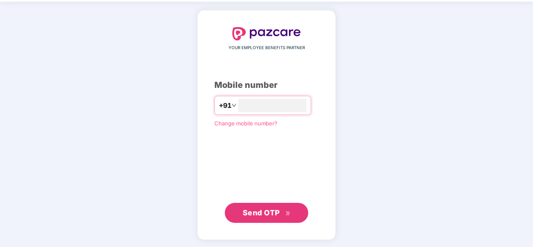 Image resolution: width=533 pixels, height=247 pixels. What do you see at coordinates (288, 213) in the screenshot?
I see `span: double-right` at bounding box center [288, 213].